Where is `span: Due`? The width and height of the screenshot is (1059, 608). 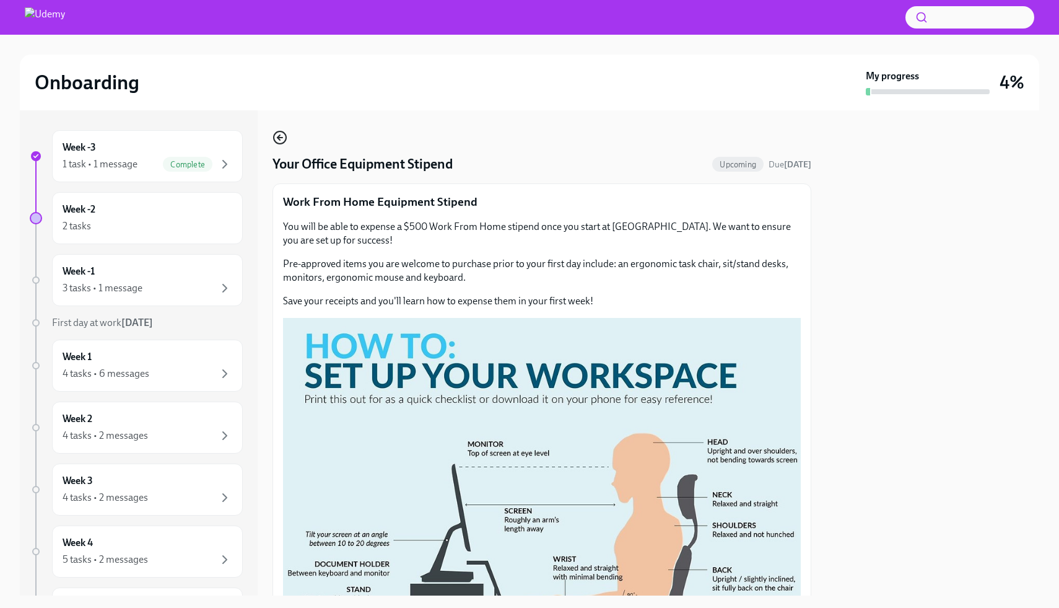 span: Due is located at coordinates (790, 164).